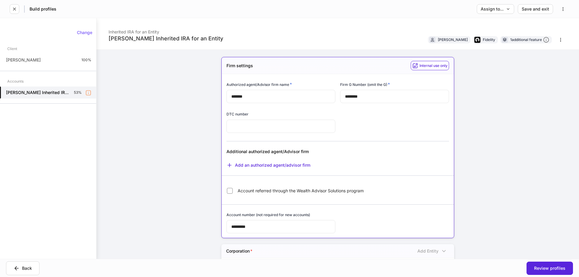 This screenshot has width=579, height=277. I want to click on button: Assign to..., so click(495, 9).